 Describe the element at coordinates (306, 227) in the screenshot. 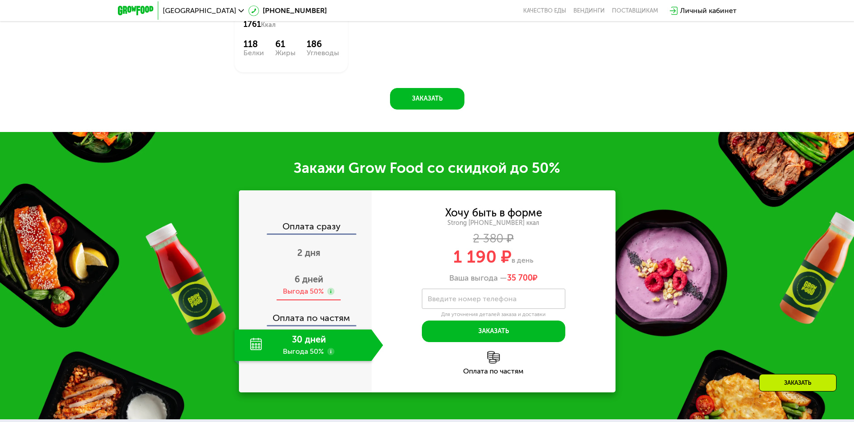

I see `div: Оплата сразу` at that location.